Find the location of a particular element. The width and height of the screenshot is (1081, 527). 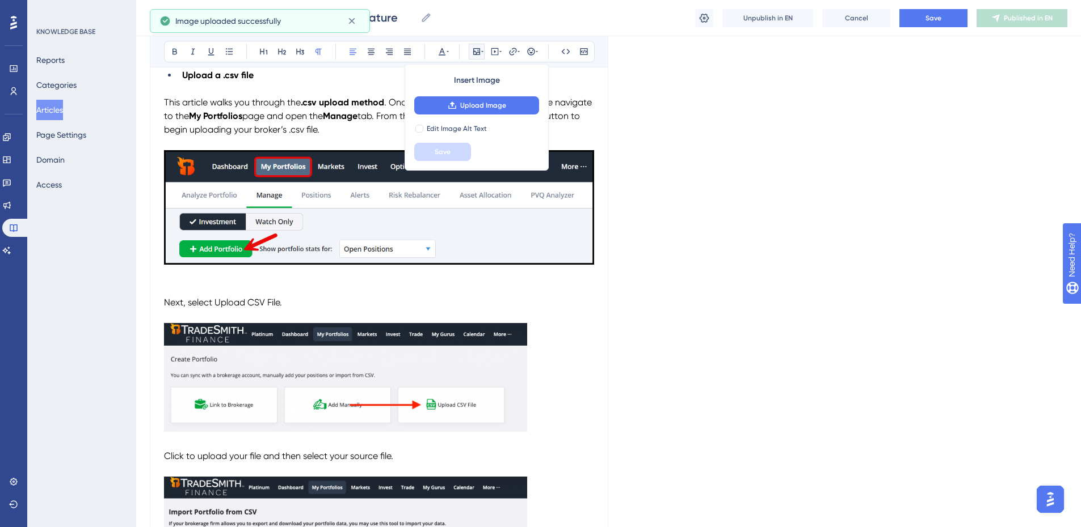

span: tab. From there, click the green is located at coordinates (421, 116).